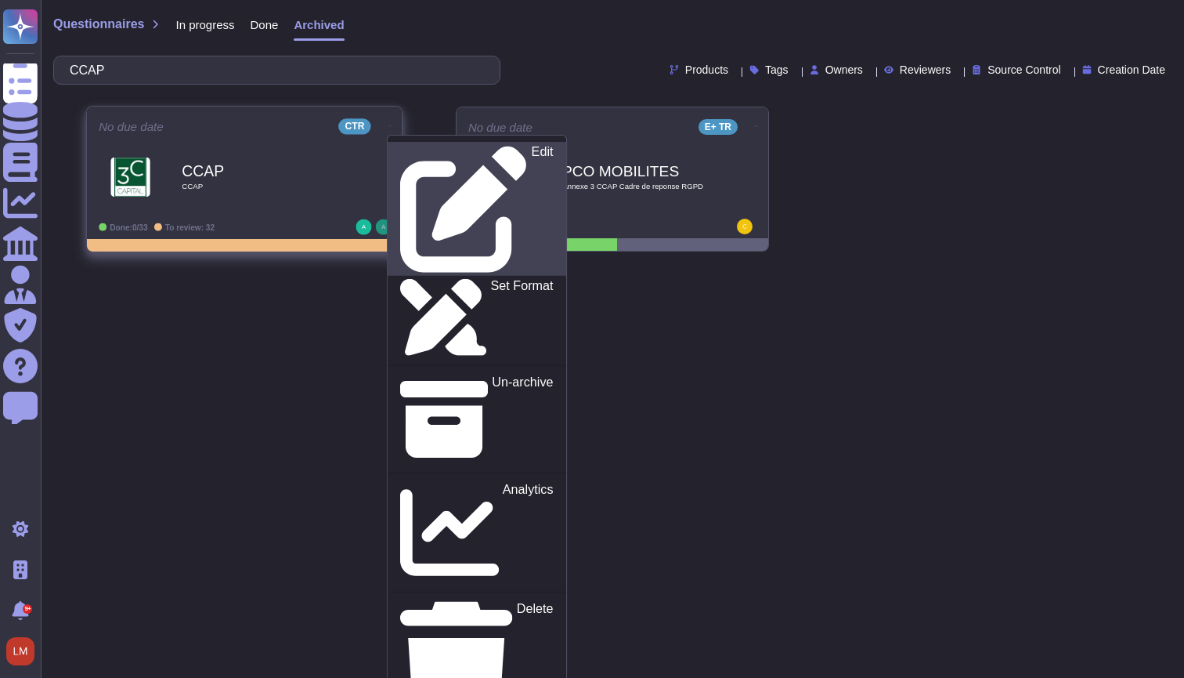  What do you see at coordinates (777, 70) in the screenshot?
I see `span: Tags` at bounding box center [777, 70].